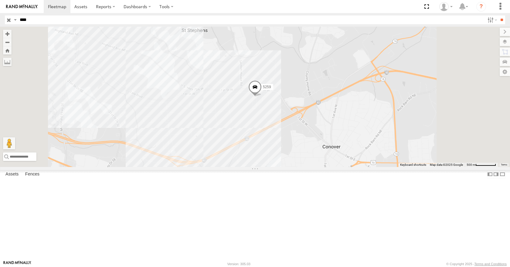 Image resolution: width=510 pixels, height=267 pixels. Describe the element at coordinates (12, 175) in the screenshot. I see `label: Assets` at that location.